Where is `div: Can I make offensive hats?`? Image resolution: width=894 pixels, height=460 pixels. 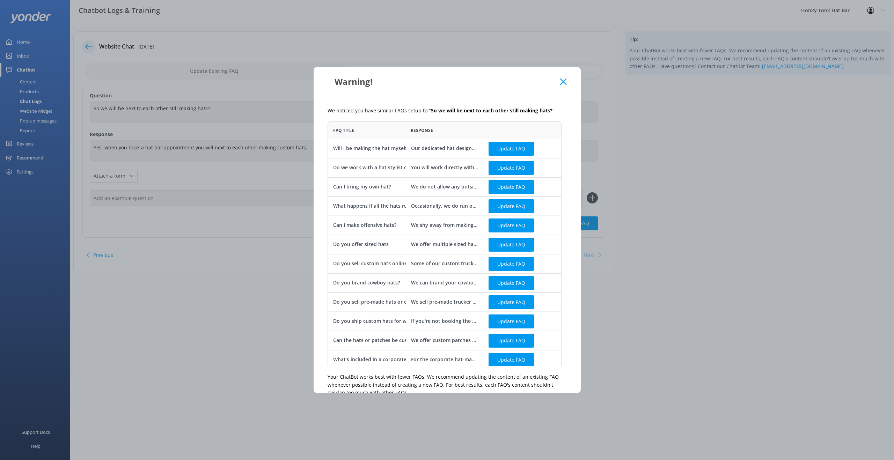
div: Can I make offensive hats? is located at coordinates (365, 226).